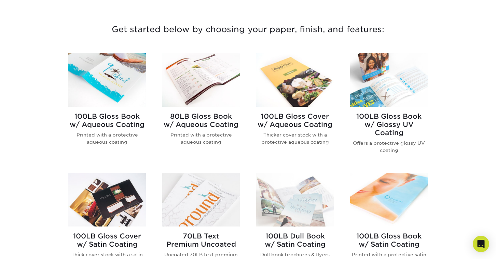 The height and width of the screenshot is (259, 496). What do you see at coordinates (201, 240) in the screenshot?
I see `h2: 70LB Text Premium Uncoated` at bounding box center [201, 240].